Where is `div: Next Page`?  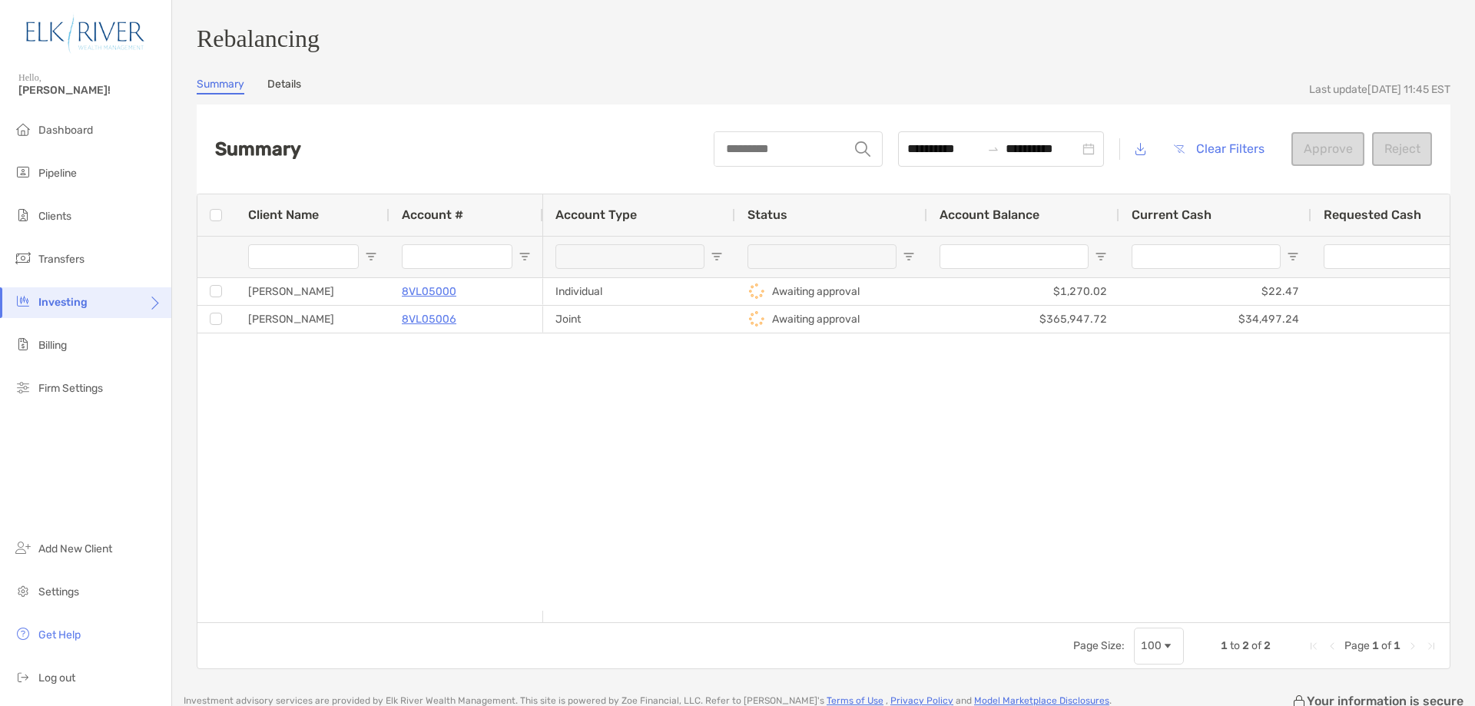
div: Next Page is located at coordinates (1413, 646).